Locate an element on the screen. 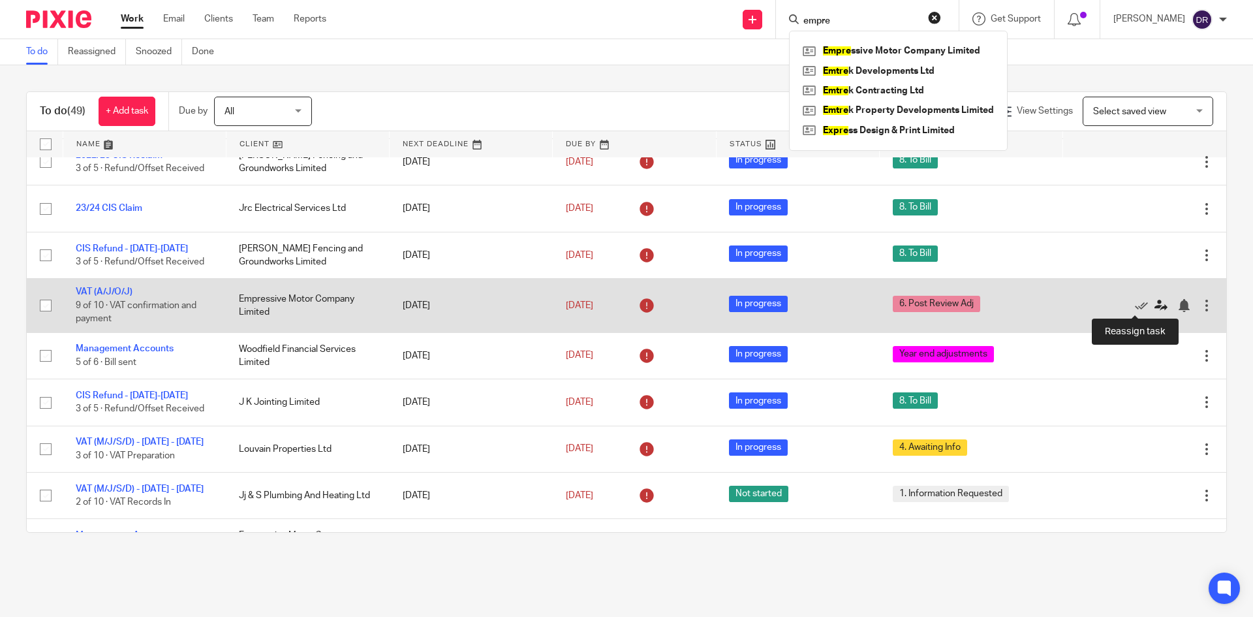 Image resolution: width=1253 pixels, height=617 pixels. a: Email is located at coordinates (174, 19).